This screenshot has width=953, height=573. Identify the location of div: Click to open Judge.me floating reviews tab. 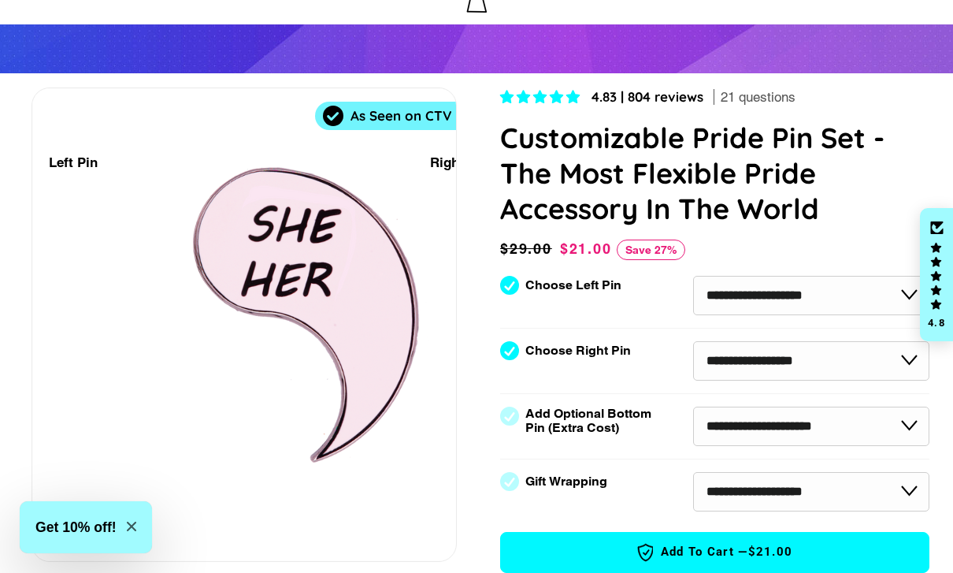
(937, 275).